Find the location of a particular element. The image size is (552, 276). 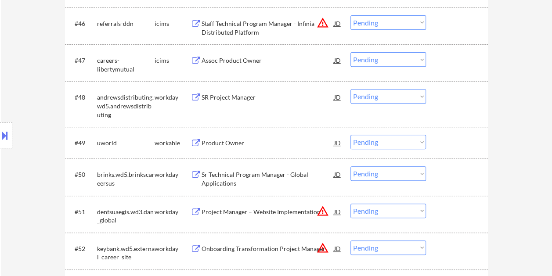

div: #46 is located at coordinates (82, 24).